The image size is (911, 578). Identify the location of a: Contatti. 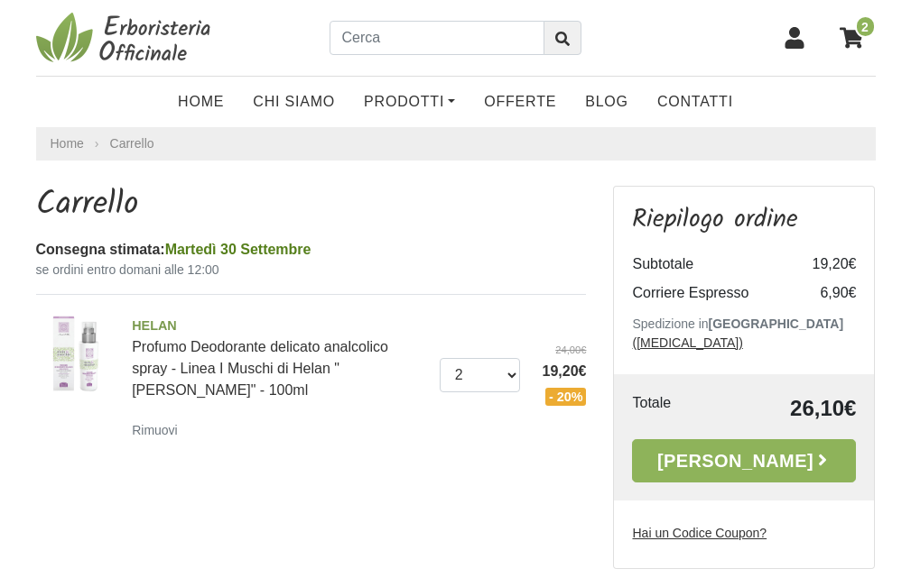
(695, 102).